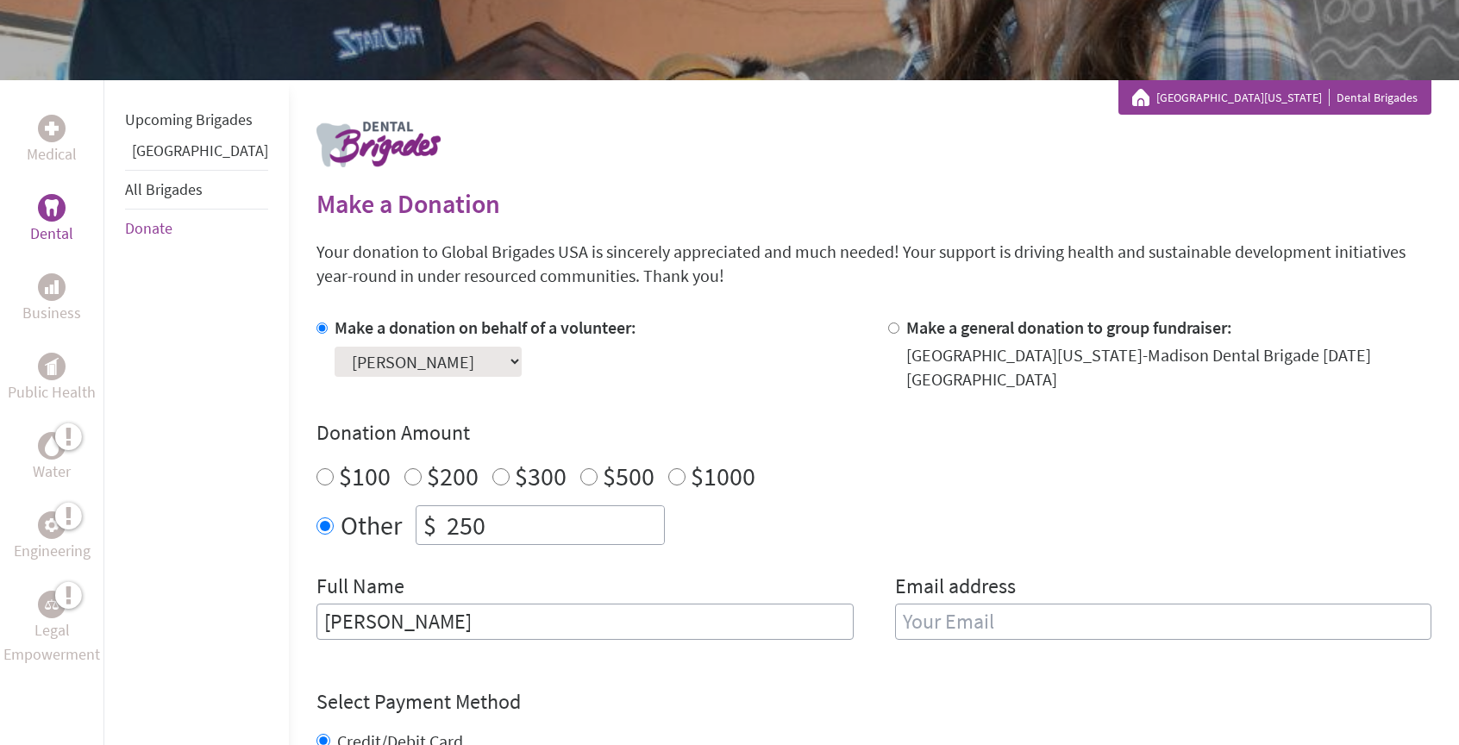 The image size is (1459, 745). I want to click on label: Full Name, so click(360, 588).